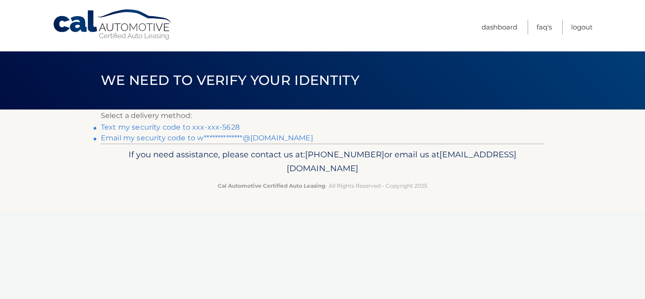 The height and width of the screenshot is (299, 645). What do you see at coordinates (544, 27) in the screenshot?
I see `a: FAQ's` at bounding box center [544, 27].